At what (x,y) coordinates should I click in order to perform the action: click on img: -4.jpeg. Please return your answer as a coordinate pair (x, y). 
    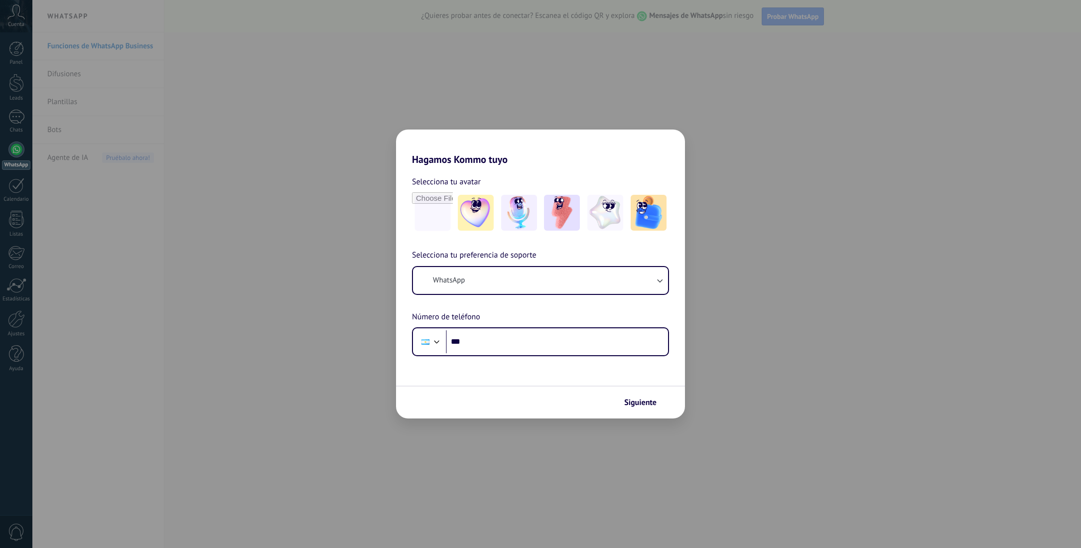
    Looking at the image, I should click on (605, 213).